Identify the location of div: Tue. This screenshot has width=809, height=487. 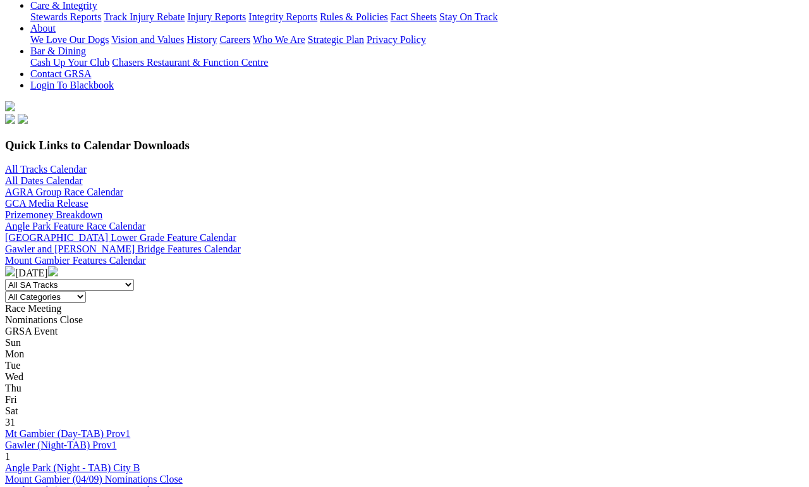
(405, 366).